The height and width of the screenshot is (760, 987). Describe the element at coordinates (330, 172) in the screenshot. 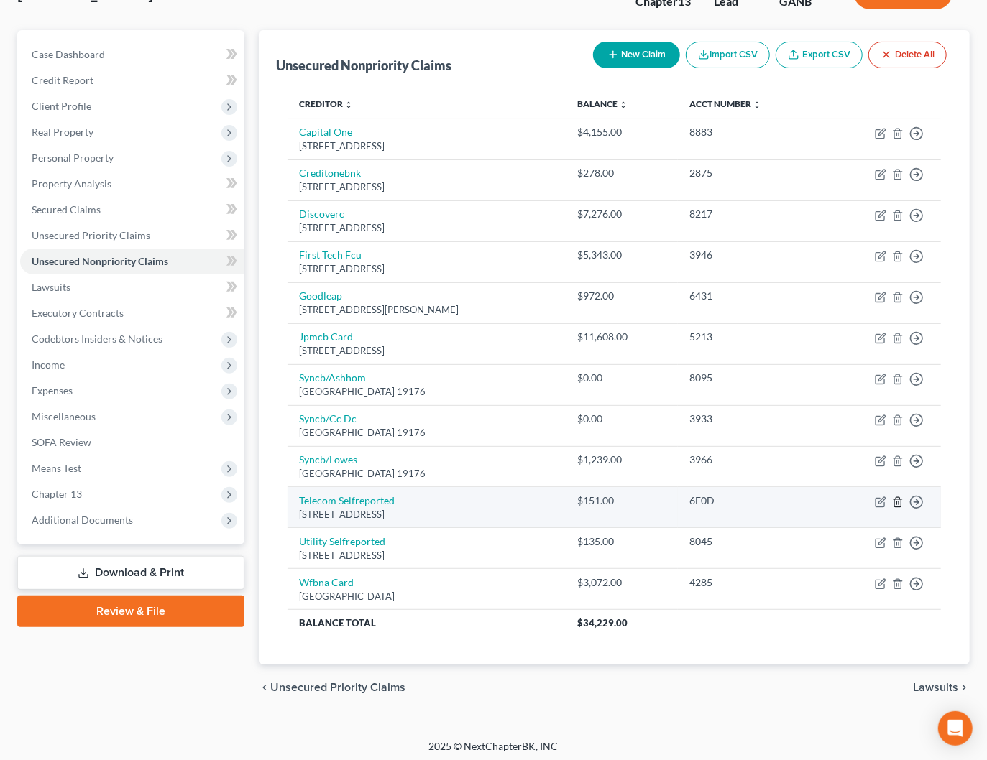

I see `a: Creditonebnk` at that location.